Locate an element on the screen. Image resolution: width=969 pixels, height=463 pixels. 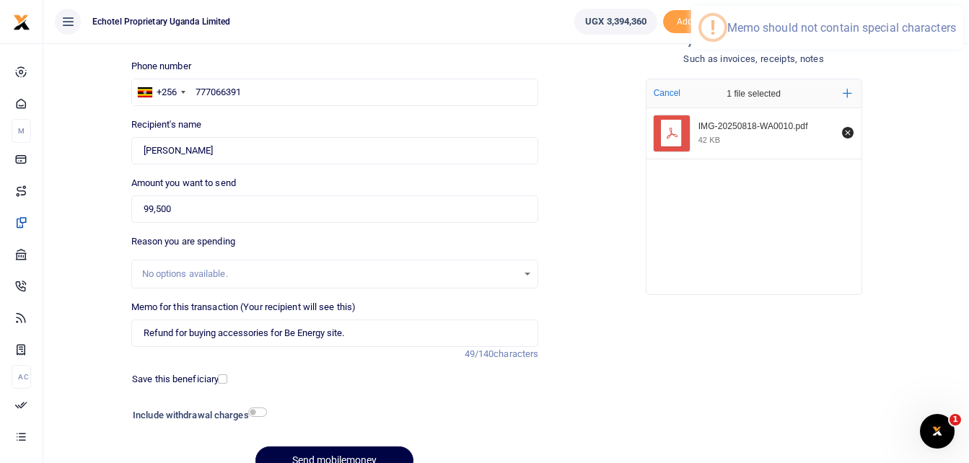
span: UGX 3,394,360 is located at coordinates (615, 22).